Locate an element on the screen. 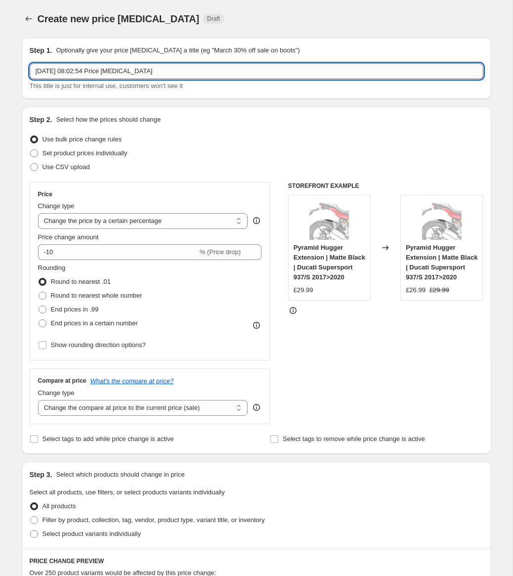  span: Rounding is located at coordinates (52, 268).